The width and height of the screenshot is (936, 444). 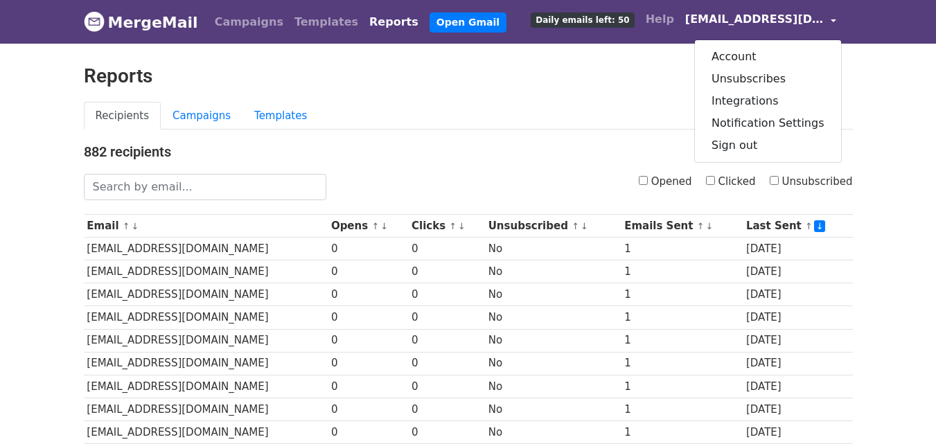 What do you see at coordinates (368, 226) in the screenshot?
I see `th: Opens` at bounding box center [368, 226].